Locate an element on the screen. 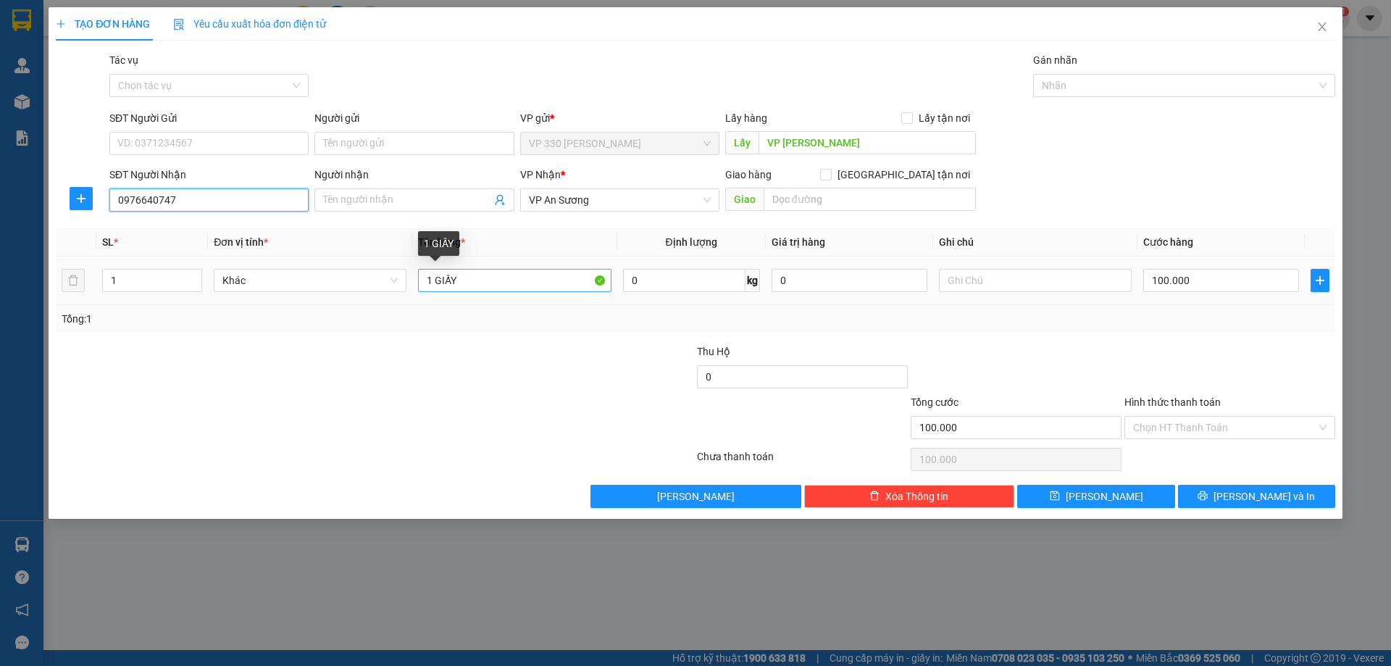 Image resolution: width=1391 pixels, height=666 pixels. button: Close is located at coordinates (1322, 28).